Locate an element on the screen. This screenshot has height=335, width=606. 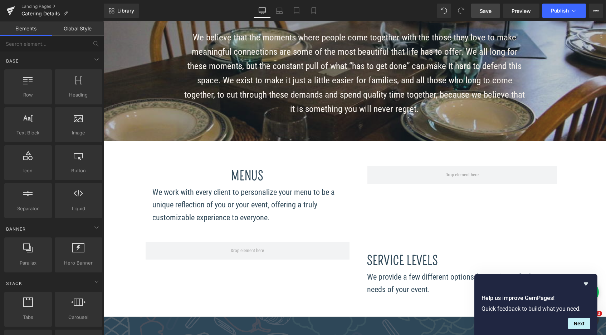
font: Menus is located at coordinates (144, 154).